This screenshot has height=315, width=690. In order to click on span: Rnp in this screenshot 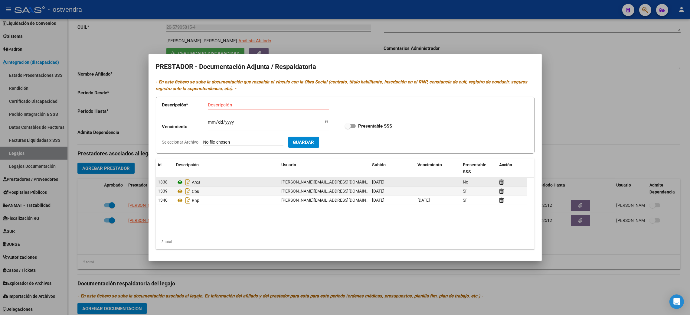, I will do `click(196, 200)`.